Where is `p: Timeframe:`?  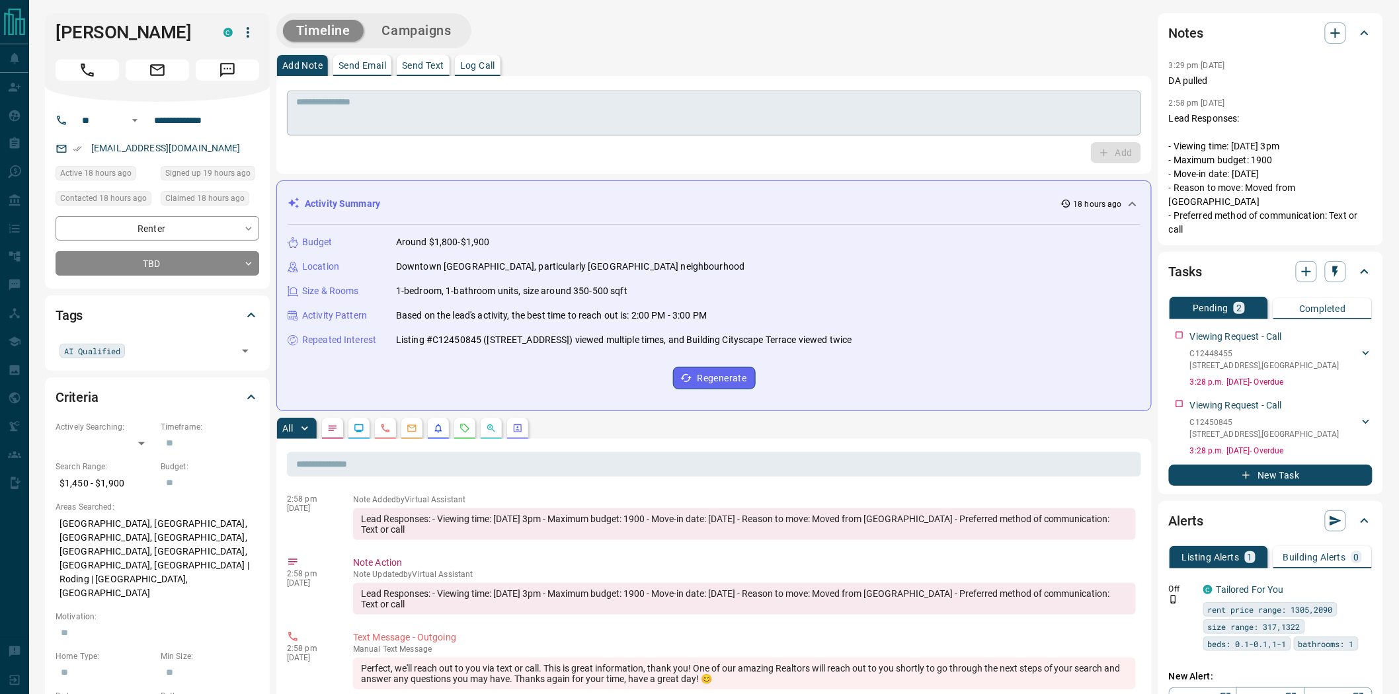 p: Timeframe: is located at coordinates (210, 427).